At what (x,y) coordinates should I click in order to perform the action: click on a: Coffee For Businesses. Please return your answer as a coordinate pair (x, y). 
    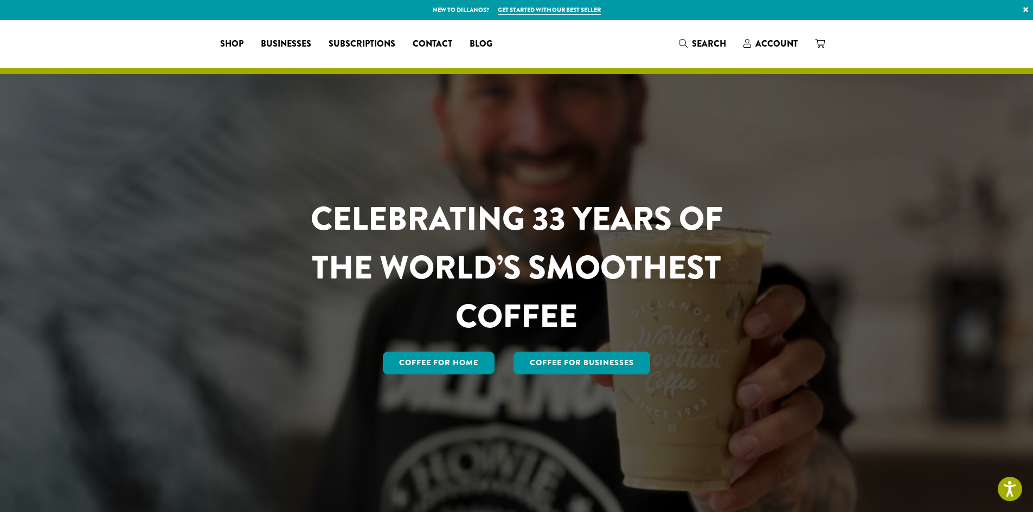
    Looking at the image, I should click on (582, 363).